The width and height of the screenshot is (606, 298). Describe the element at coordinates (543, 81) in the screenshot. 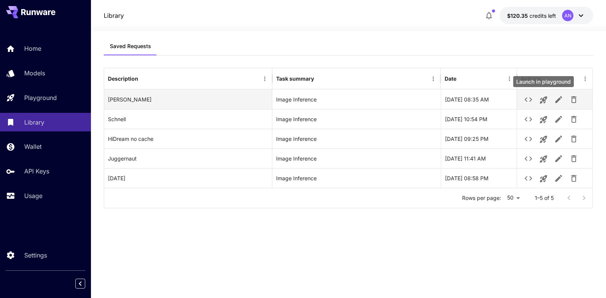

I see `div: Launch in playground` at that location.